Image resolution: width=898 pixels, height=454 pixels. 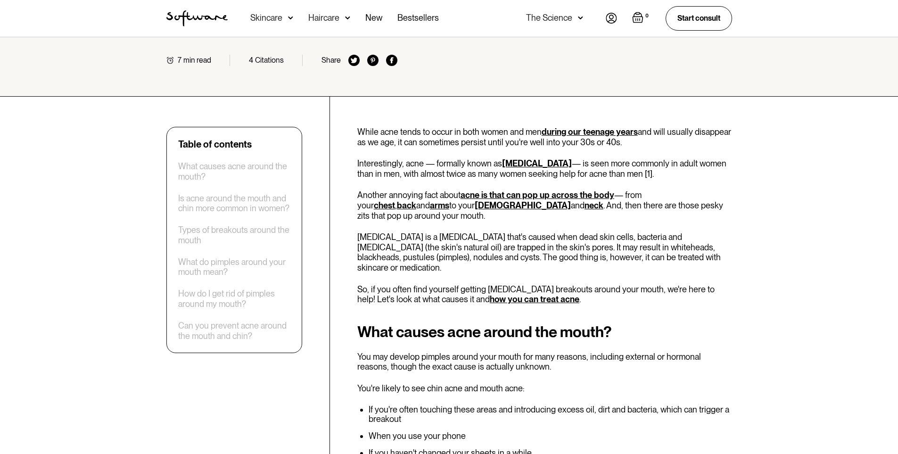 What do you see at coordinates (544, 388) in the screenshot?
I see `p: You're likely to see chin acne and mouth acne:` at bounding box center [544, 388].